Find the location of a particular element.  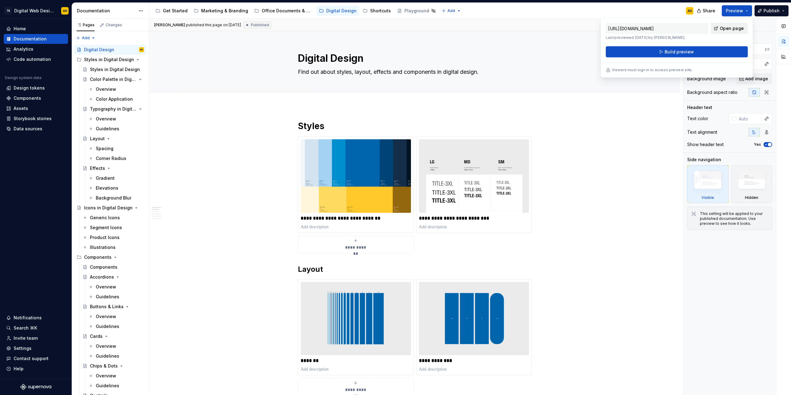

h1: Styles is located at coordinates (414, 126).